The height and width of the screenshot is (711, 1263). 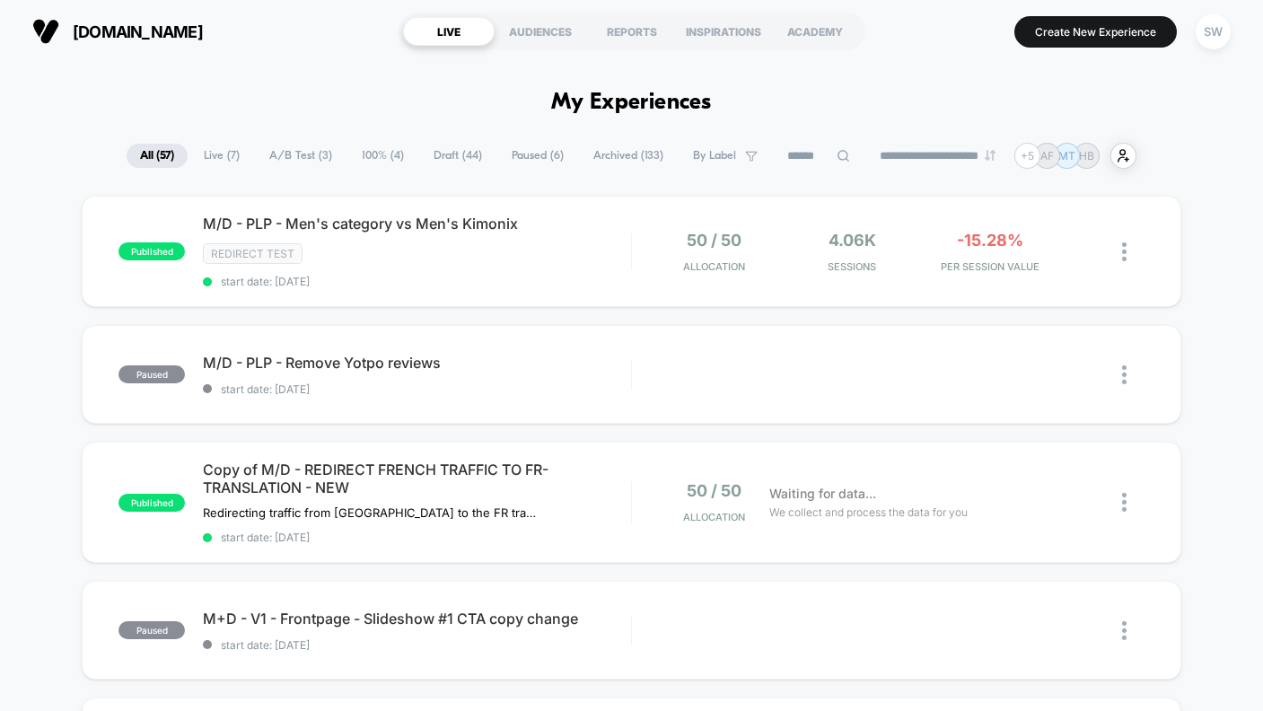 I want to click on img: Visually logo, so click(x=46, y=31).